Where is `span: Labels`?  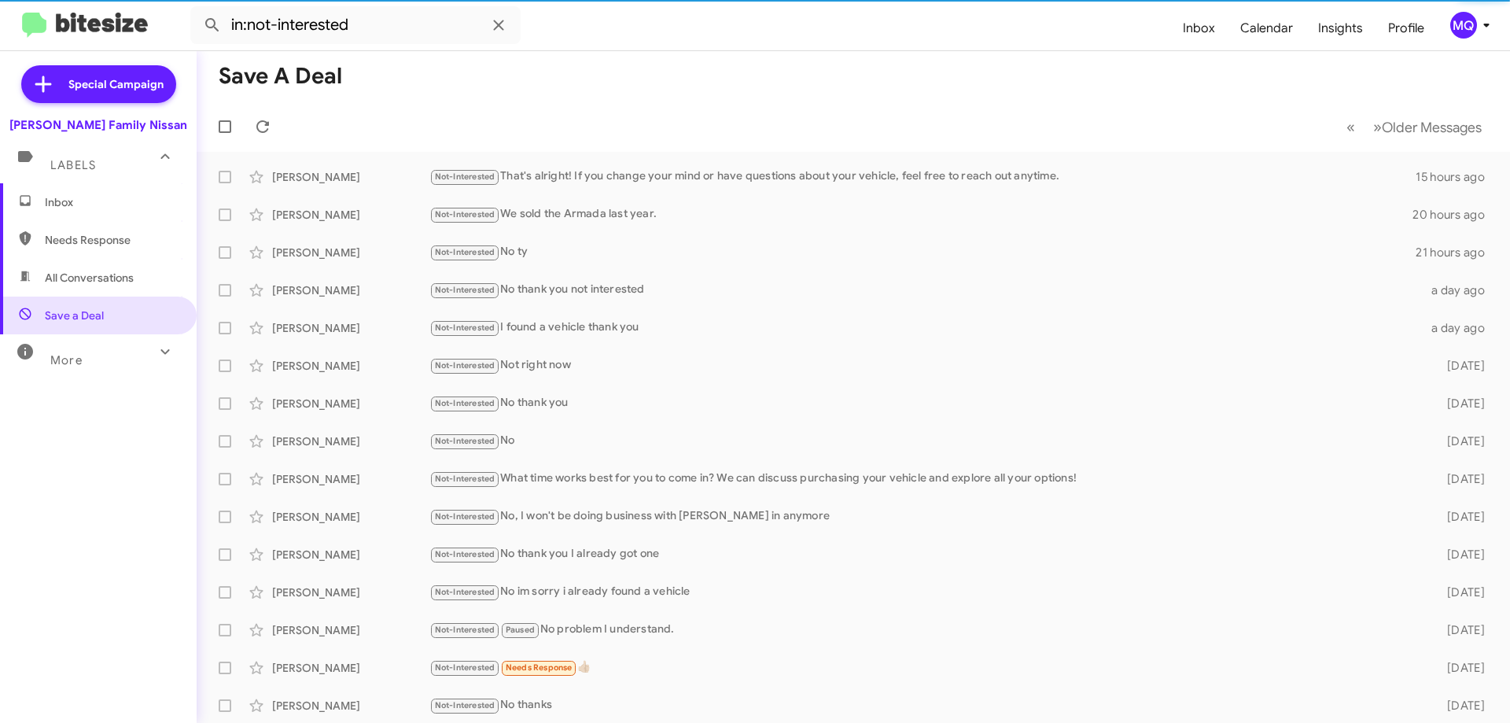 span: Labels is located at coordinates (73, 165).